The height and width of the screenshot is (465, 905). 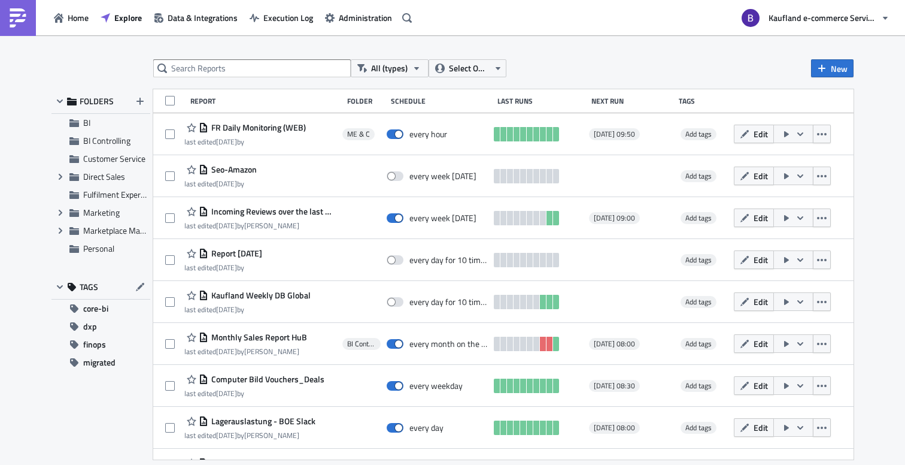 I want to click on div: every hour, so click(x=428, y=134).